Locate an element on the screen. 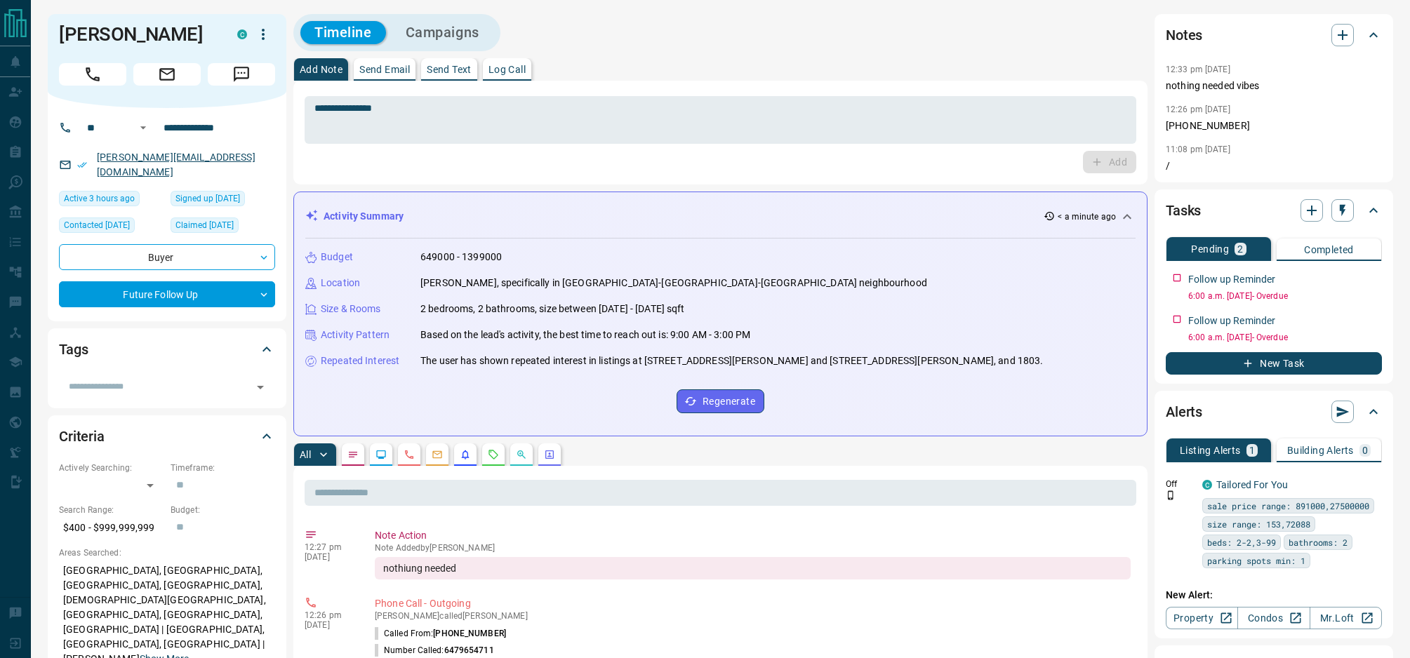 The image size is (1410, 658). p: < a minute ago is located at coordinates (1086, 217).